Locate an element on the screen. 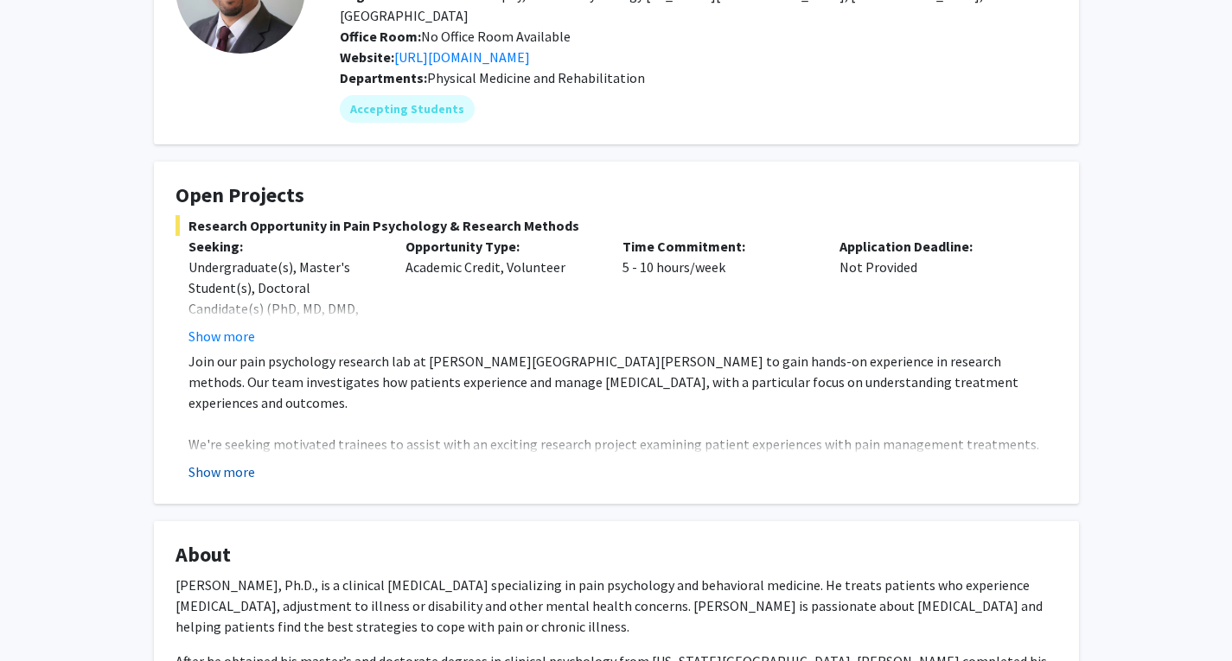  h4: Open Projects is located at coordinates (616, 195).